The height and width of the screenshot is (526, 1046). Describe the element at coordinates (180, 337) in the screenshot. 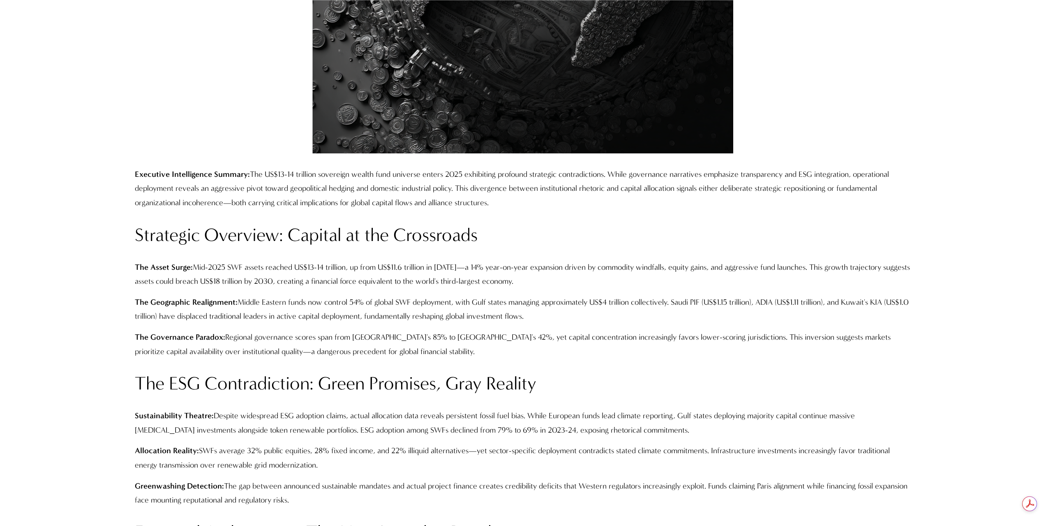

I see `strong: The Governance Paradox:` at that location.